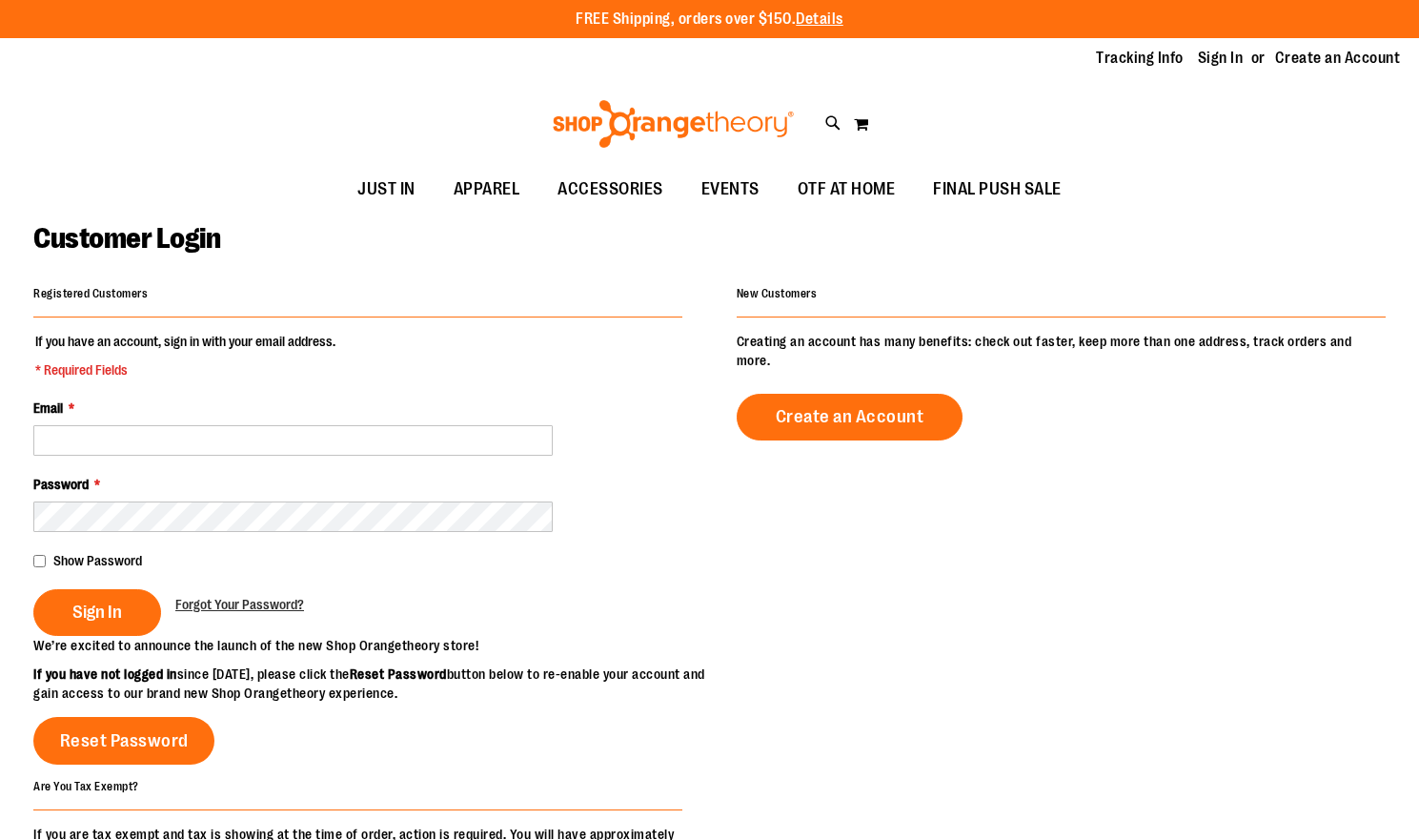 Image resolution: width=1419 pixels, height=840 pixels. I want to click on span: Show Password, so click(97, 560).